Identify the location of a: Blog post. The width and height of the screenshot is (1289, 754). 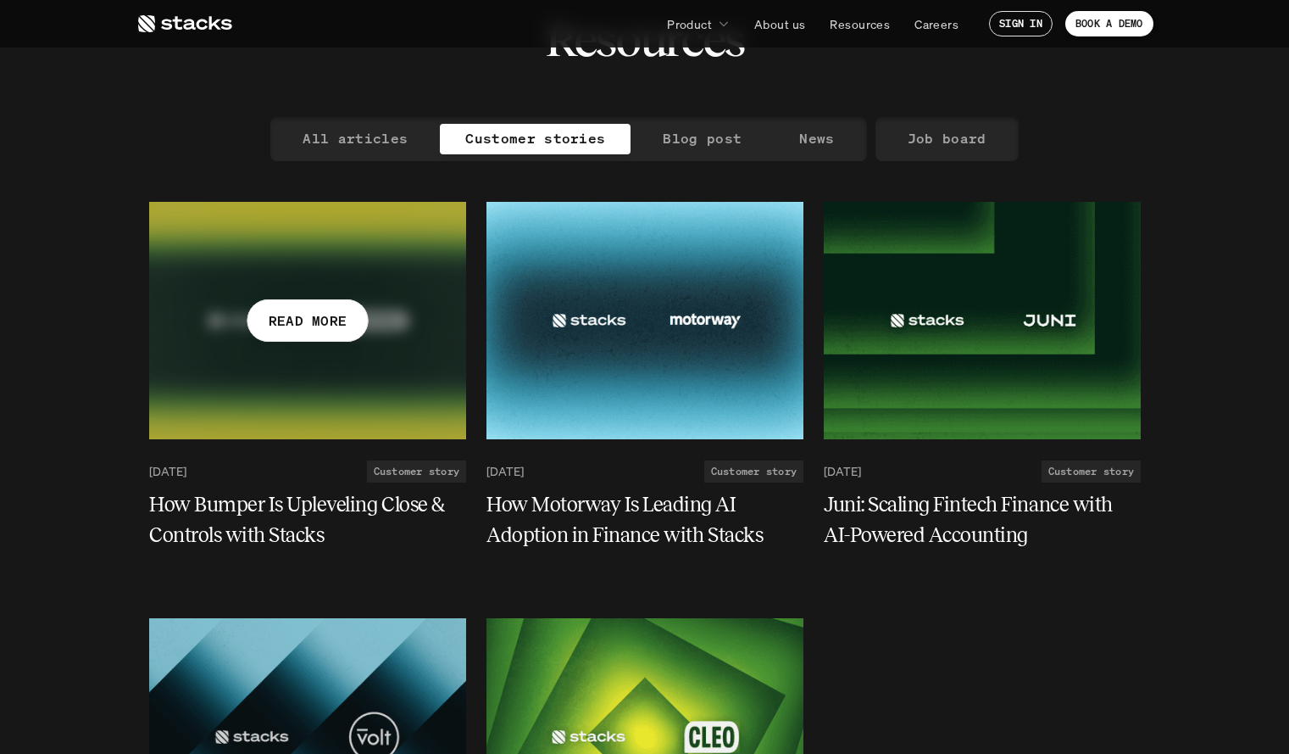
(702, 139).